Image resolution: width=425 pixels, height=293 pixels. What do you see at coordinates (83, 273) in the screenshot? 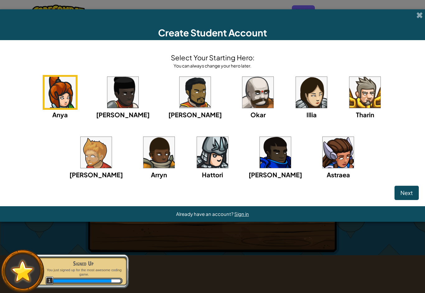
I see `p: You just signed up for the most awesome coding game.` at bounding box center [83, 273].